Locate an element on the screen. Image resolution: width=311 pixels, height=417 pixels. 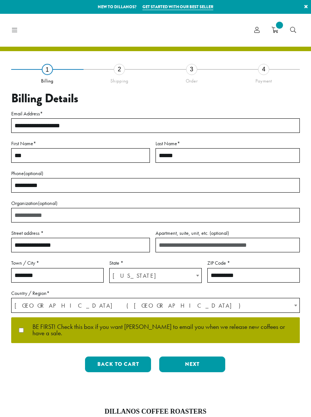
div: 4 is located at coordinates (264, 69).